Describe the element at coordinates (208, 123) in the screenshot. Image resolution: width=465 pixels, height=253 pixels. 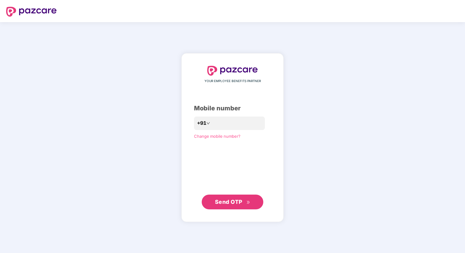
I see `span: down` at that location.